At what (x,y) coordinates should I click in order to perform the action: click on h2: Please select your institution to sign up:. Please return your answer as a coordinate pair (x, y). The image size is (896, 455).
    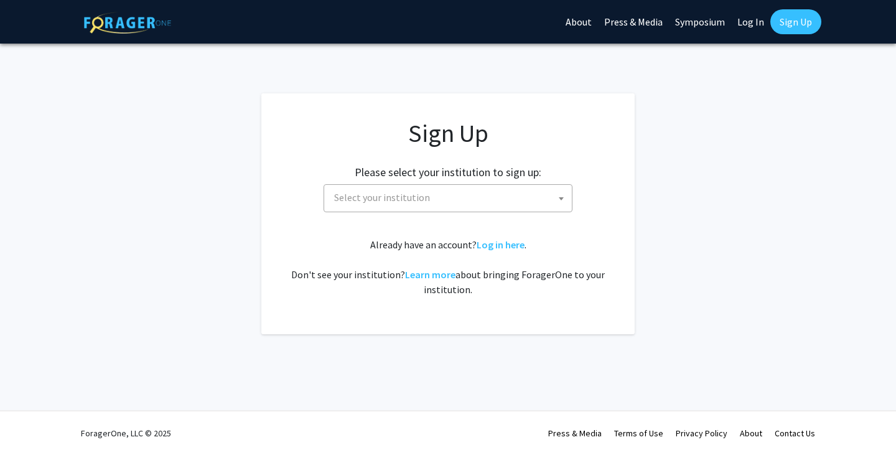
    Looking at the image, I should click on (448, 172).